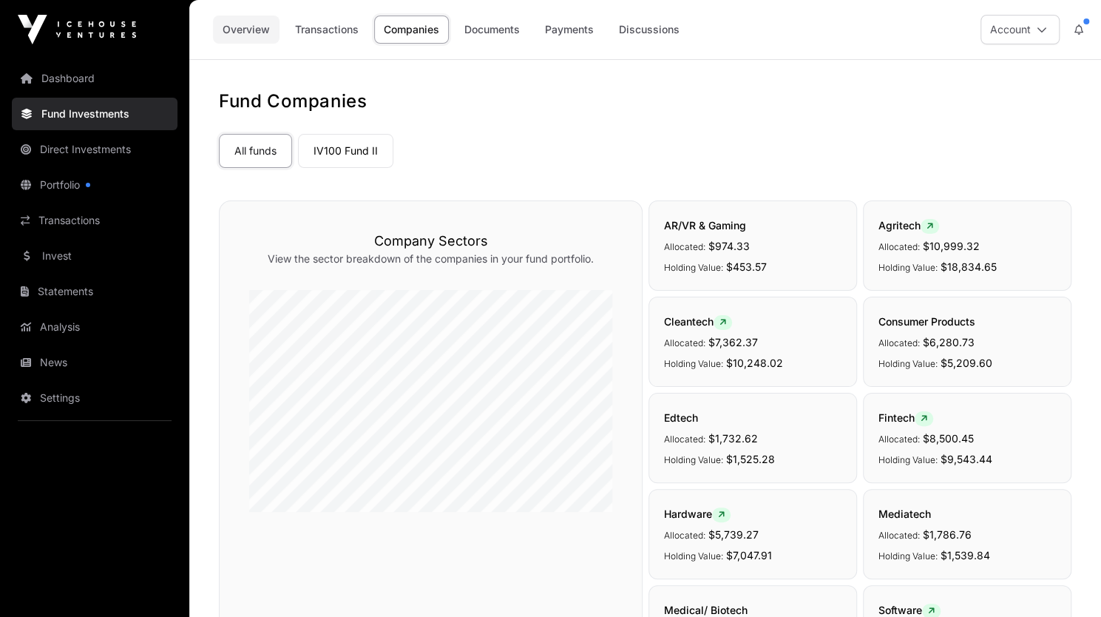  I want to click on a: Portfolio, so click(95, 185).